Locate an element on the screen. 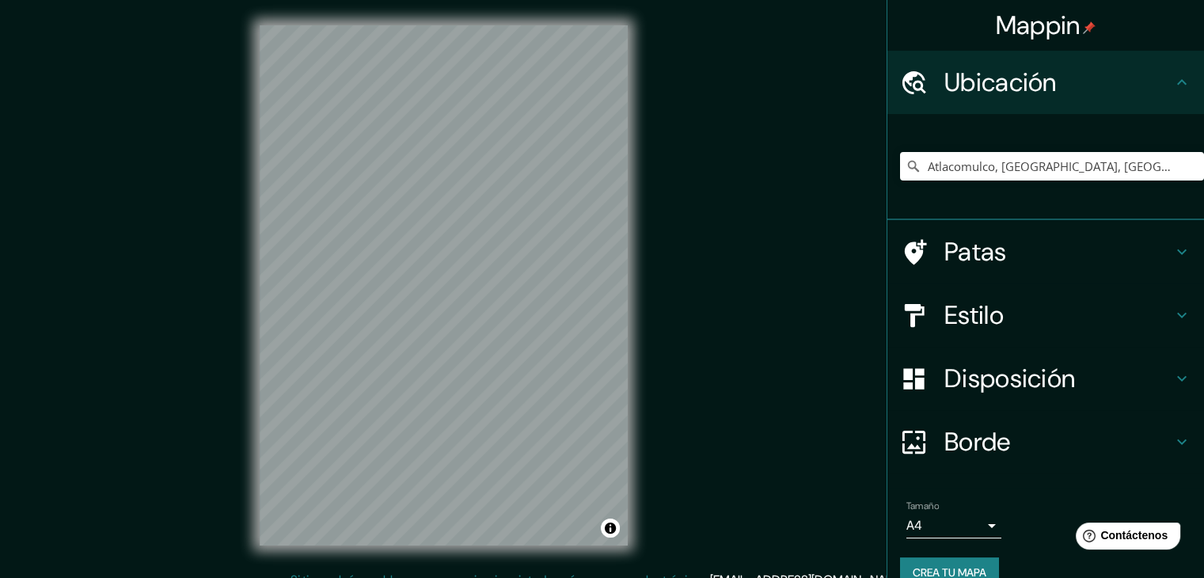  div: A4 is located at coordinates (954, 525).